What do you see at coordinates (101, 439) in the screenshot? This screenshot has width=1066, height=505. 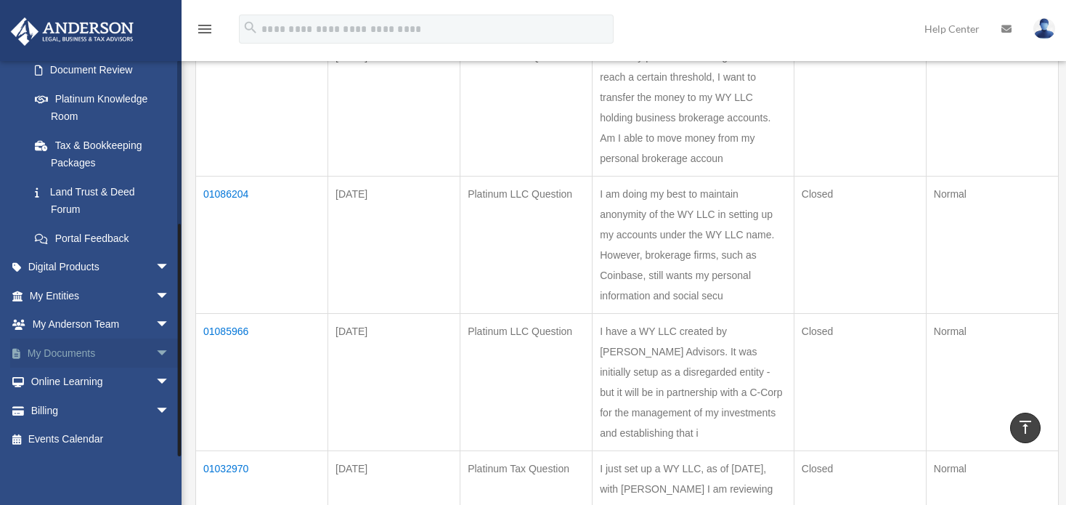 I see `a: Events Calendar` at bounding box center [101, 439].